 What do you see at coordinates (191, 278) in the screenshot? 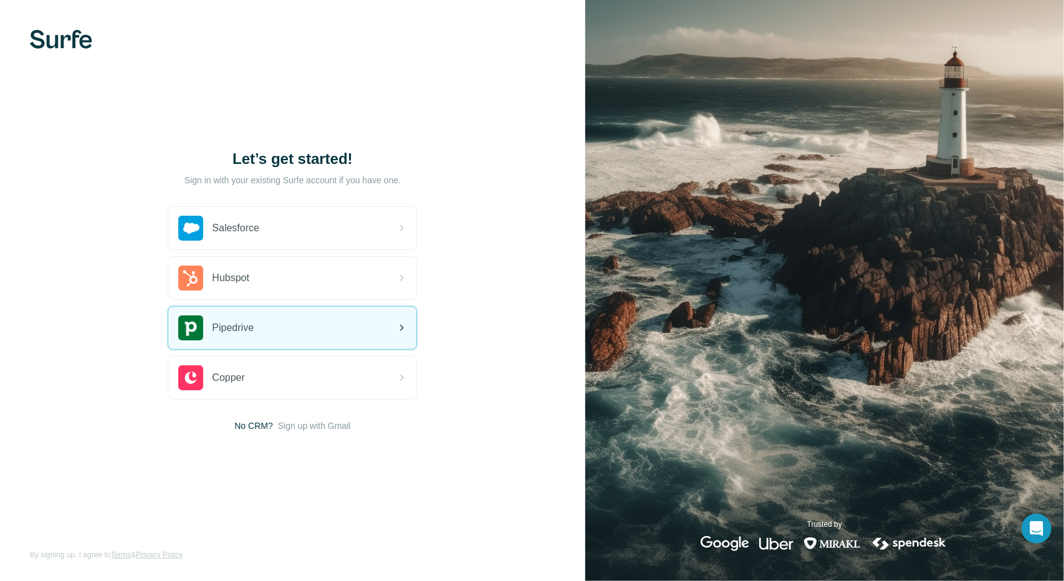
I see `img: hubspot's logo` at bounding box center [191, 278].